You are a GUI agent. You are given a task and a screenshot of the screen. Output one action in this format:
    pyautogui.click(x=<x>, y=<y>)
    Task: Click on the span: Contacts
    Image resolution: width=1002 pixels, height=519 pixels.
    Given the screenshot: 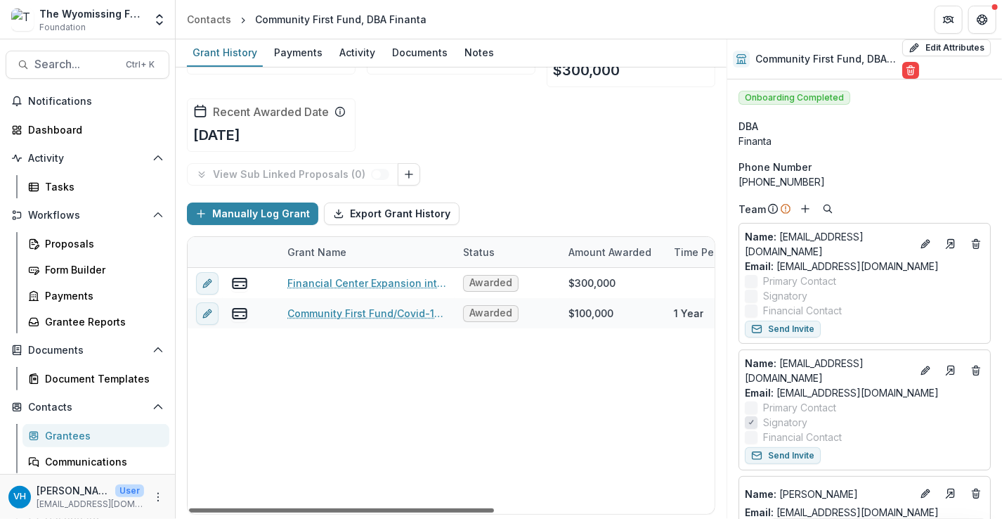 What is the action you would take?
    pyautogui.click(x=87, y=407)
    